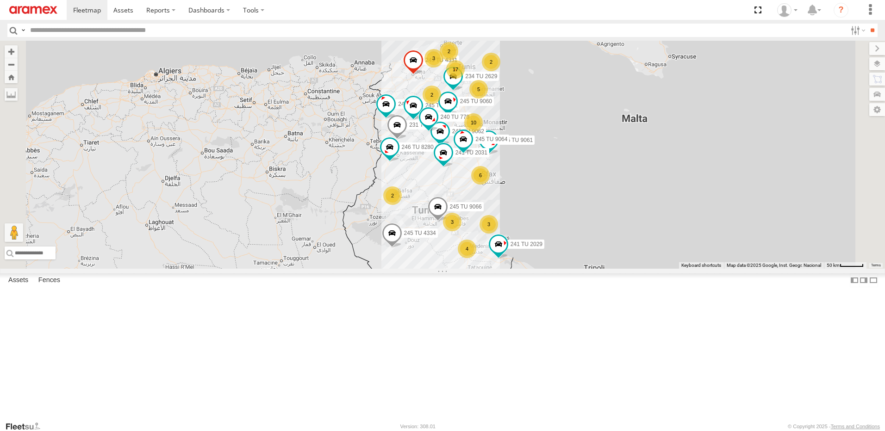 This screenshot has width=885, height=431. I want to click on div: 10, so click(473, 123).